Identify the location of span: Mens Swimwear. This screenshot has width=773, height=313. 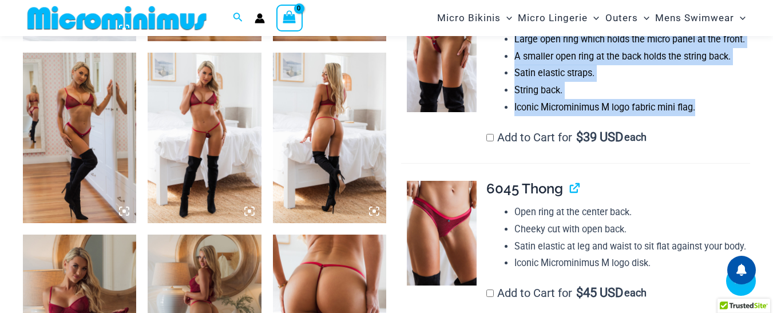
(694, 18).